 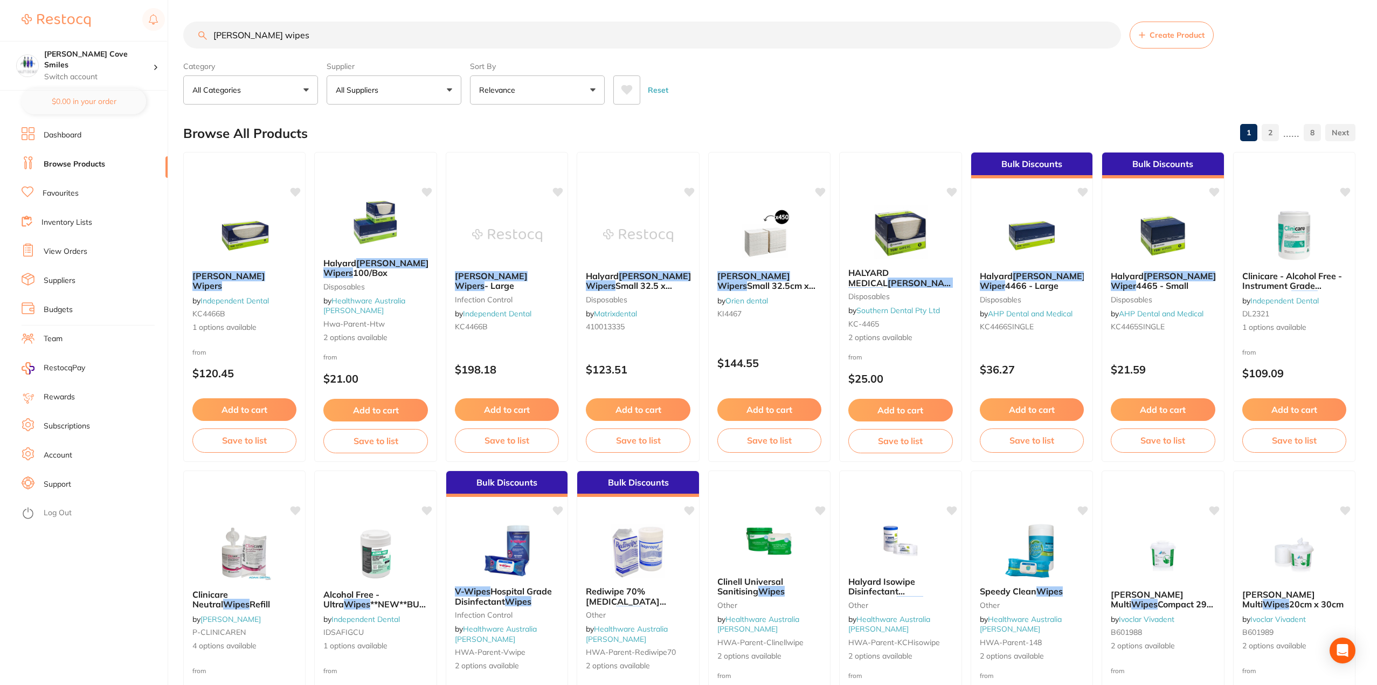 I want to click on img: Clinell Universal Sanitising Wipes, so click(x=769, y=541).